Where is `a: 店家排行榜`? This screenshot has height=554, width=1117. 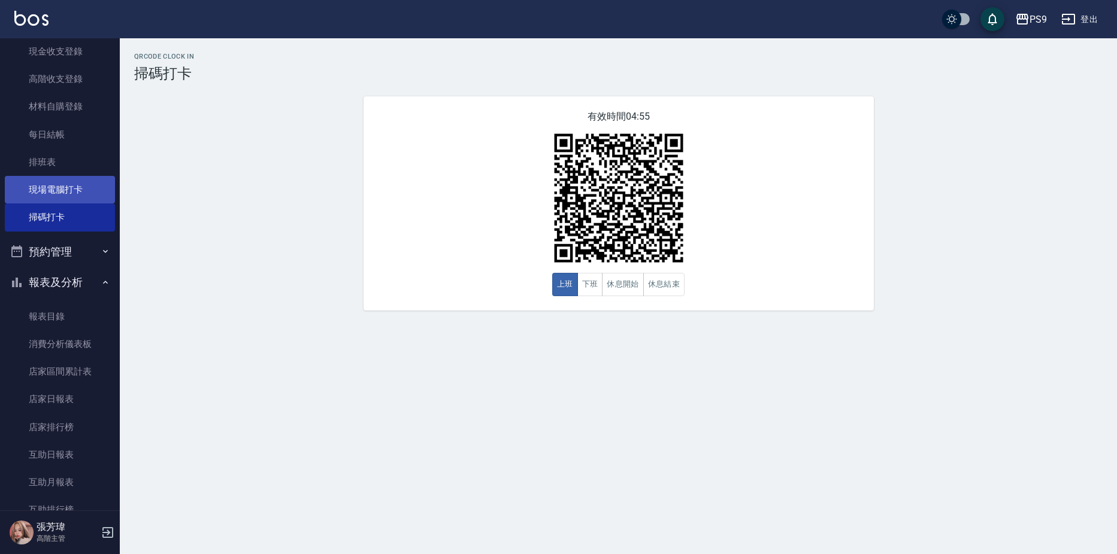
a: 店家排行榜 is located at coordinates (60, 427).